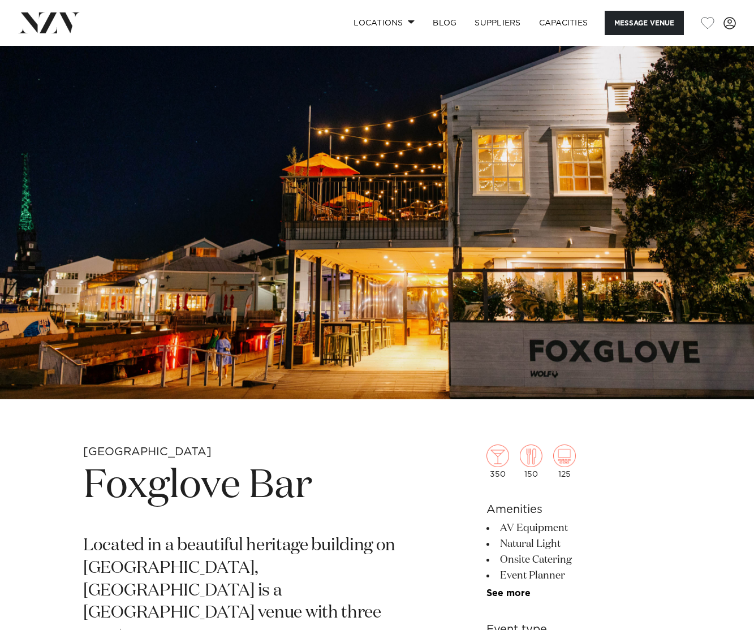 The image size is (754, 630). I want to click on a: Capacities, so click(563, 23).